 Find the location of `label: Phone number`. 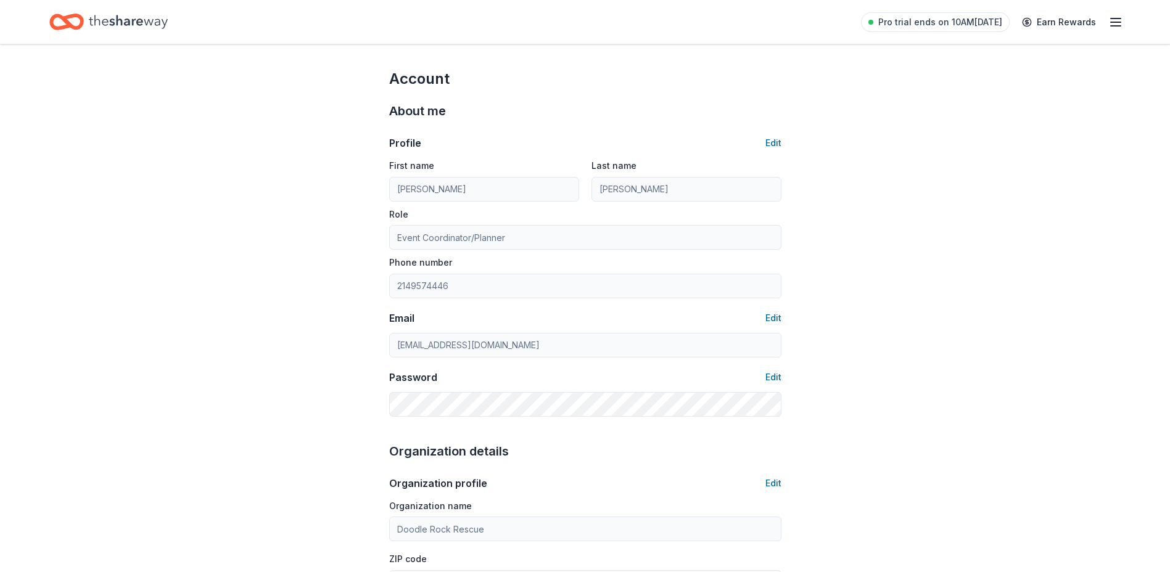

label: Phone number is located at coordinates (421, 263).